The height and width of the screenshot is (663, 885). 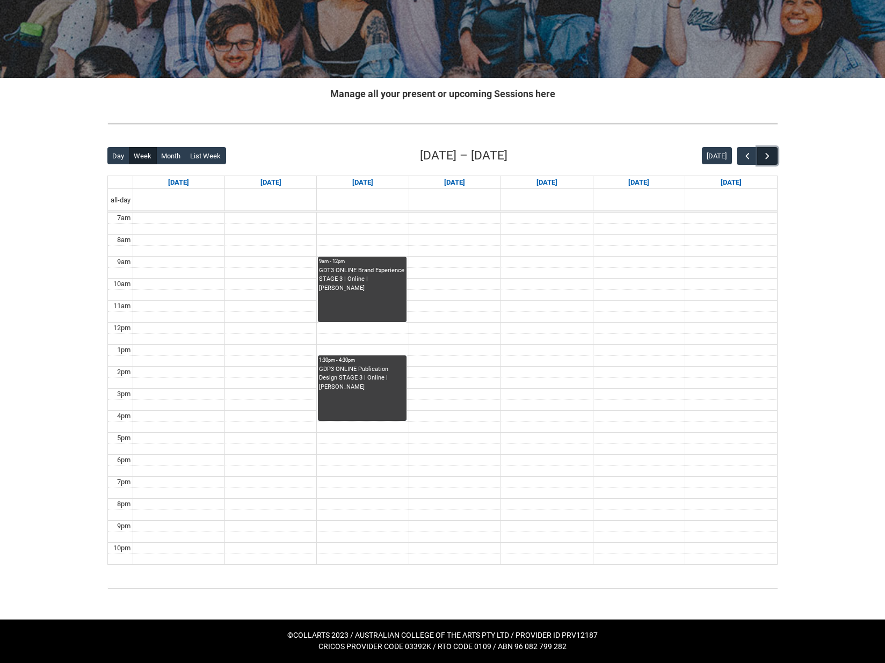 I want to click on h2: Manage all your present or upcoming Sessions here, so click(x=442, y=93).